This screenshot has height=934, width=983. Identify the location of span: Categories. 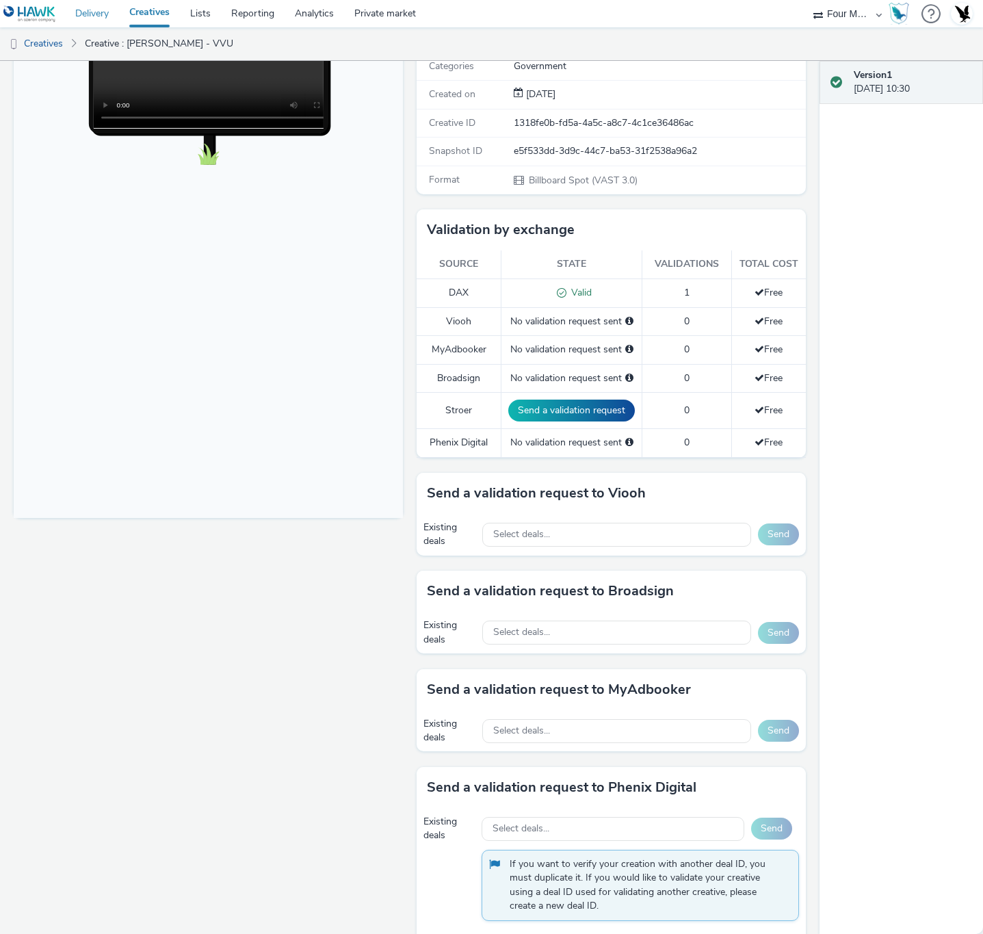
(452, 66).